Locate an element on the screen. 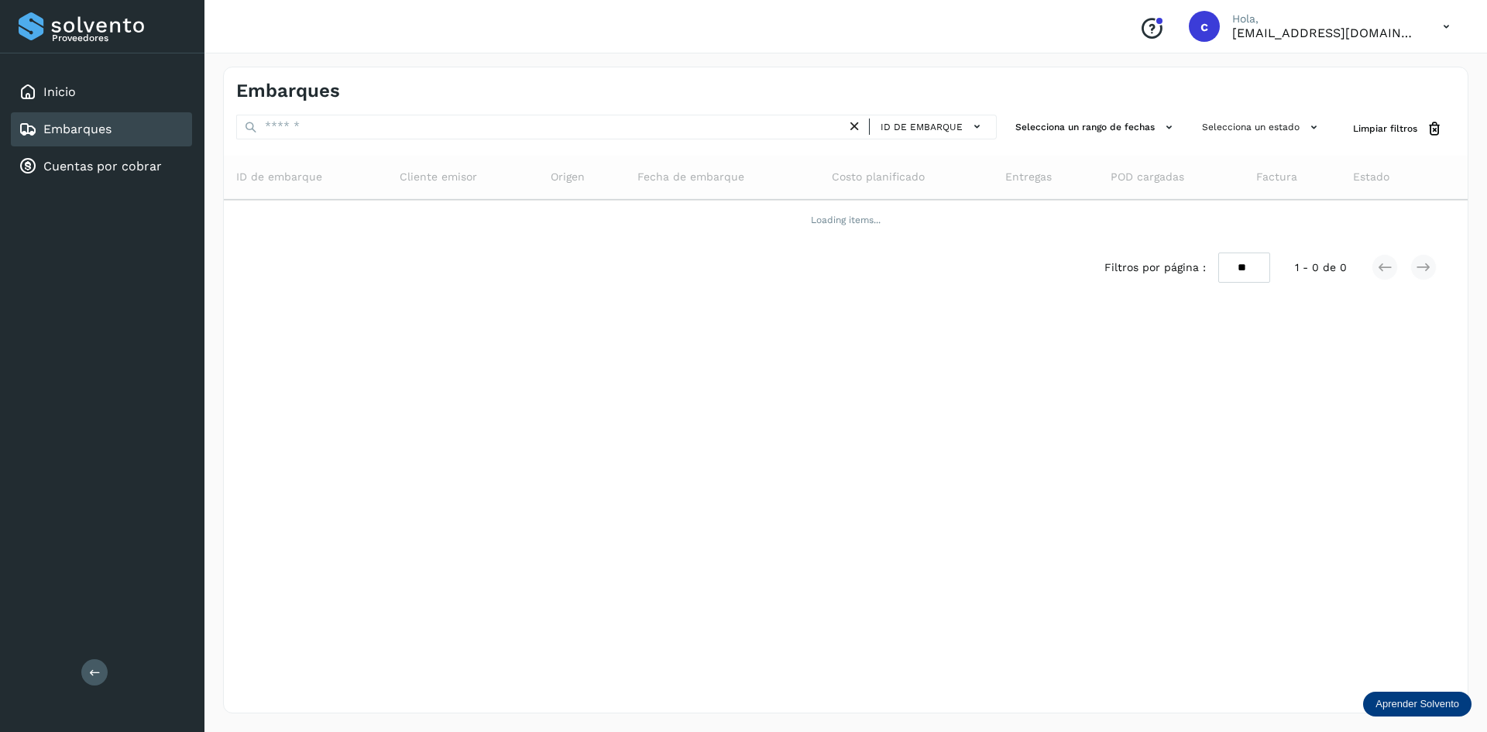  span: Entregas is located at coordinates (1028, 177).